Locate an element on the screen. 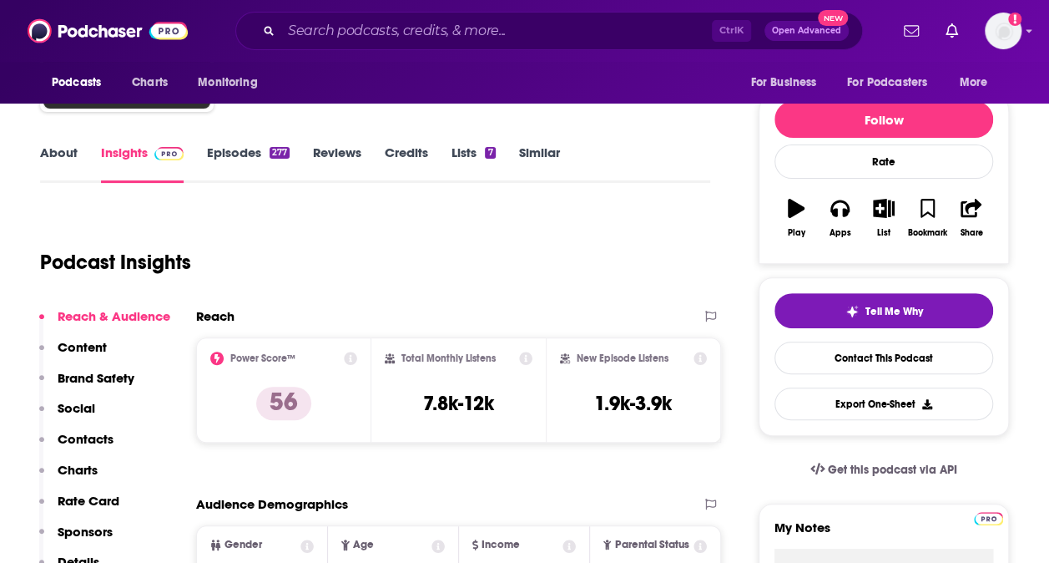  button: Bookmark is located at coordinates (927, 218).